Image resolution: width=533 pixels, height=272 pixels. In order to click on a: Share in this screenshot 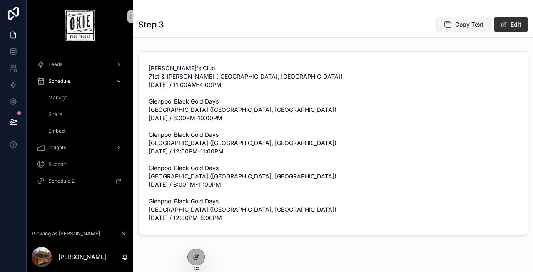, I will do `click(85, 115)`.